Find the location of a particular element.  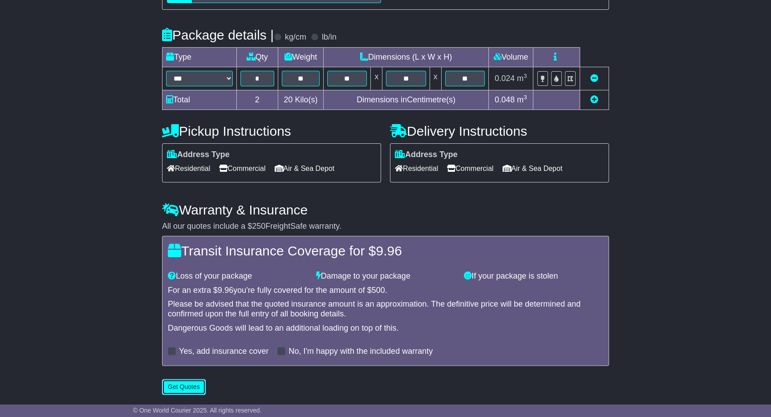

td: Type is located at coordinates (199, 57).